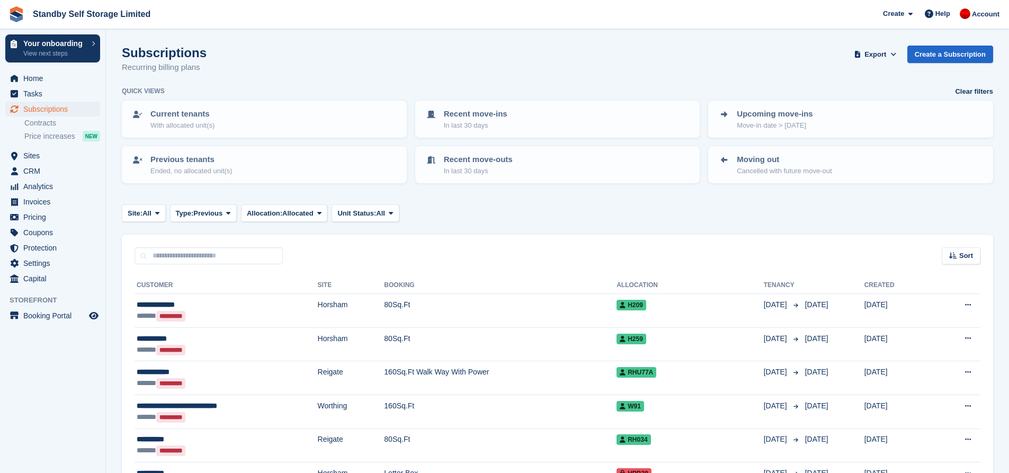 The image size is (1009, 473). I want to click on th: Tenancy, so click(782, 285).